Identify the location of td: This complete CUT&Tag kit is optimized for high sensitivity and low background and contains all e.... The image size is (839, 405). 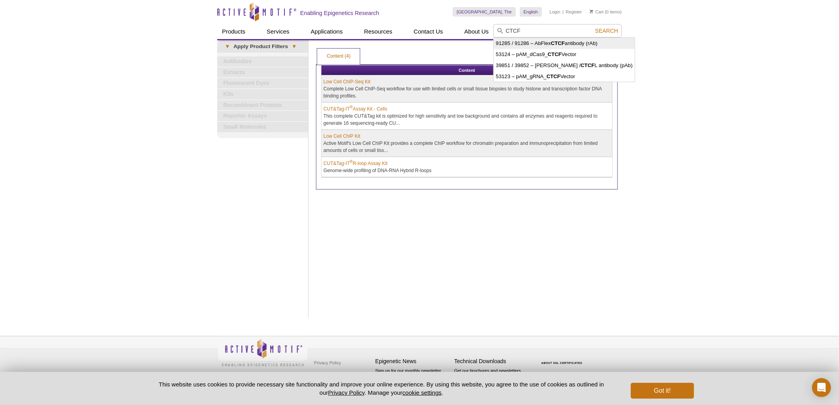
(467, 116).